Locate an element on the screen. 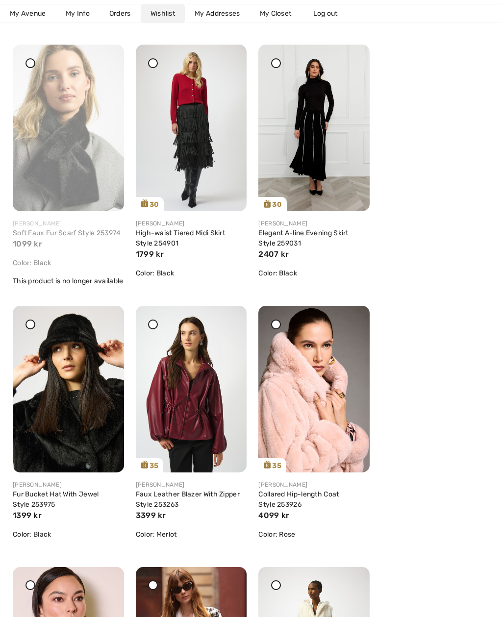 This screenshot has width=502, height=617. span: 1399 kr is located at coordinates (27, 515).